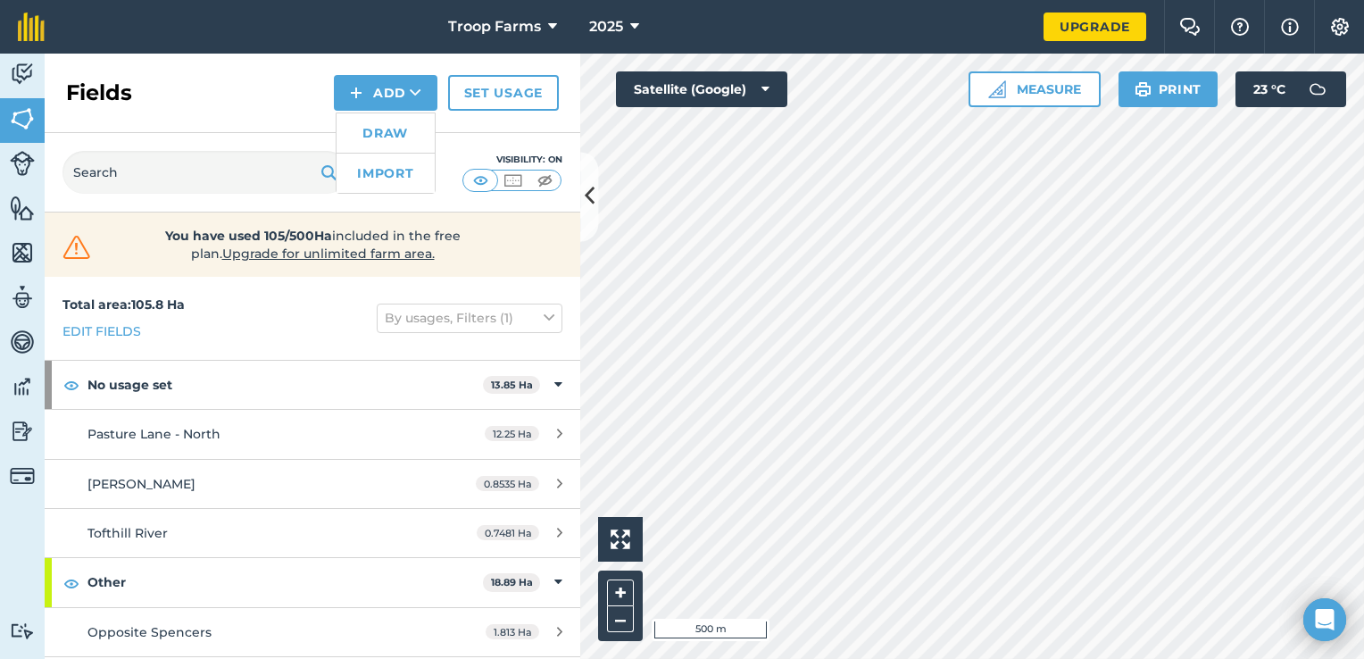 This screenshot has width=1364, height=659. What do you see at coordinates (1291, 89) in the screenshot?
I see `button: 23 °C` at bounding box center [1291, 89].